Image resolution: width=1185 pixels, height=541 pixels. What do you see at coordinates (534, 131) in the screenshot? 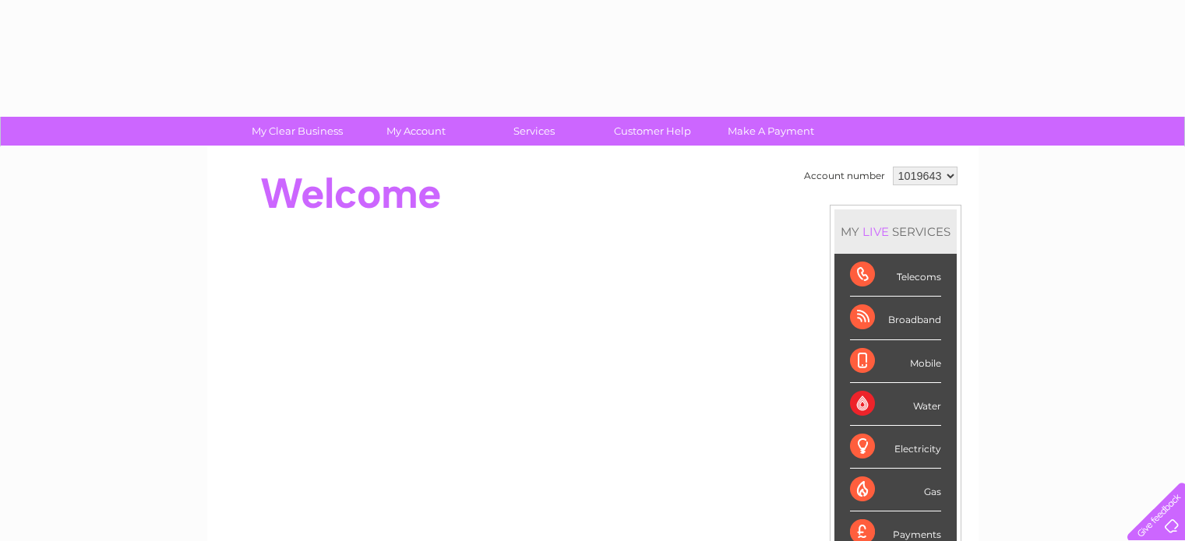
I see `a: Services` at bounding box center [534, 131].